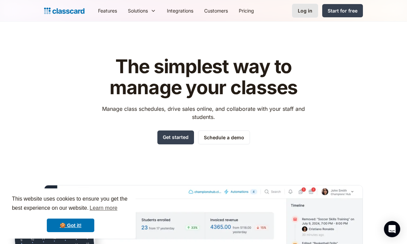 The image size is (407, 244). I want to click on a: learn more about cookies, so click(103, 208).